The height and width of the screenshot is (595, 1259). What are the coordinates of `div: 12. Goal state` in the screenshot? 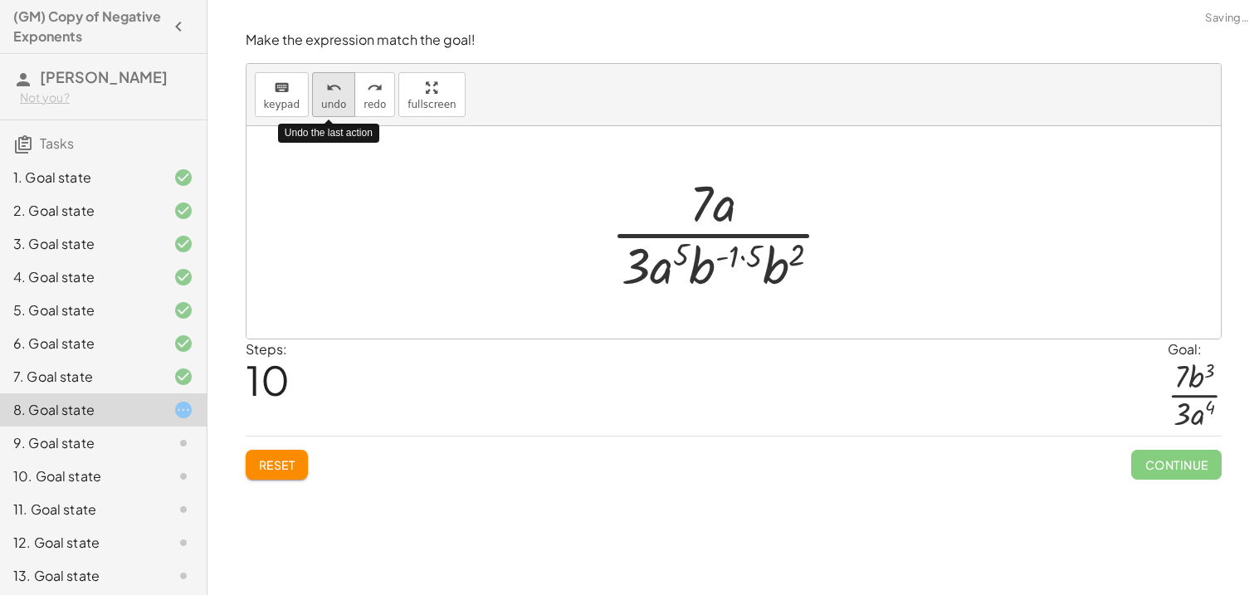 It's located at (80, 543).